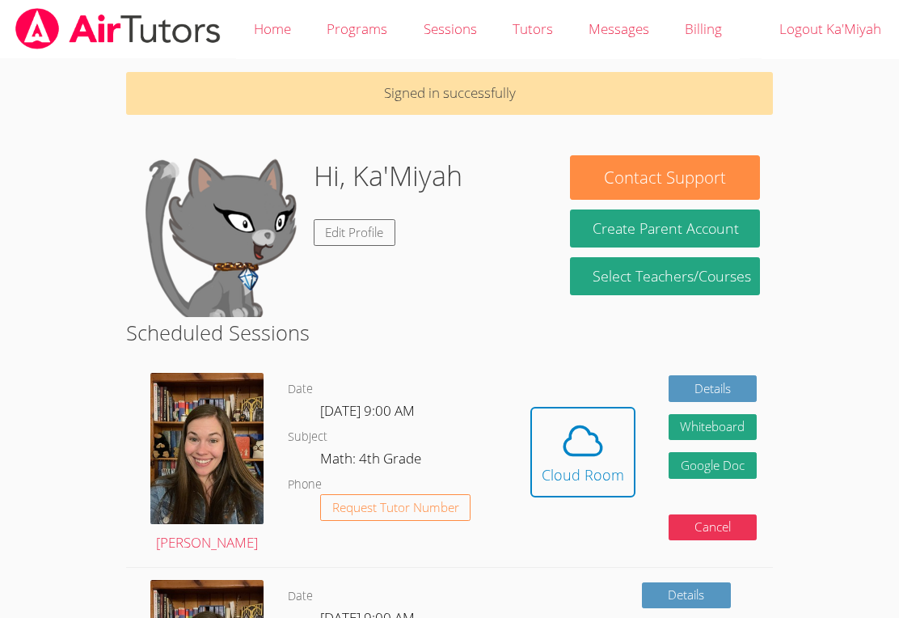  I want to click on button: Whiteboard, so click(713, 427).